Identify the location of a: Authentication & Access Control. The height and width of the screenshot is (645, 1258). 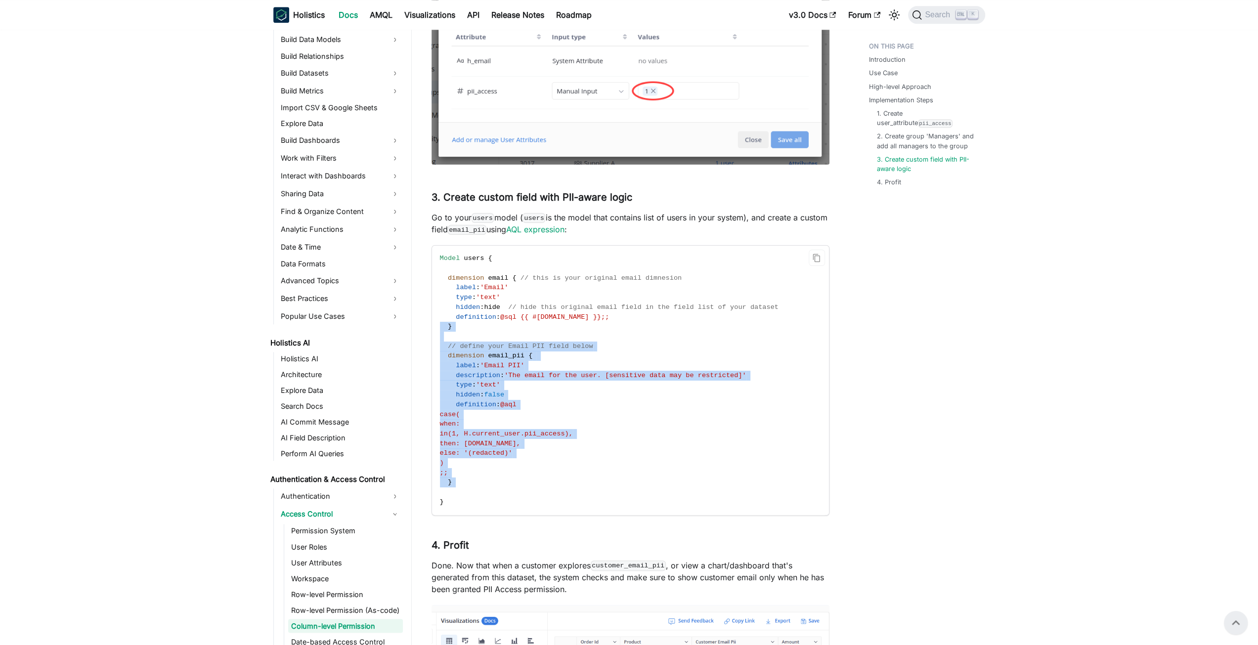
(335, 480).